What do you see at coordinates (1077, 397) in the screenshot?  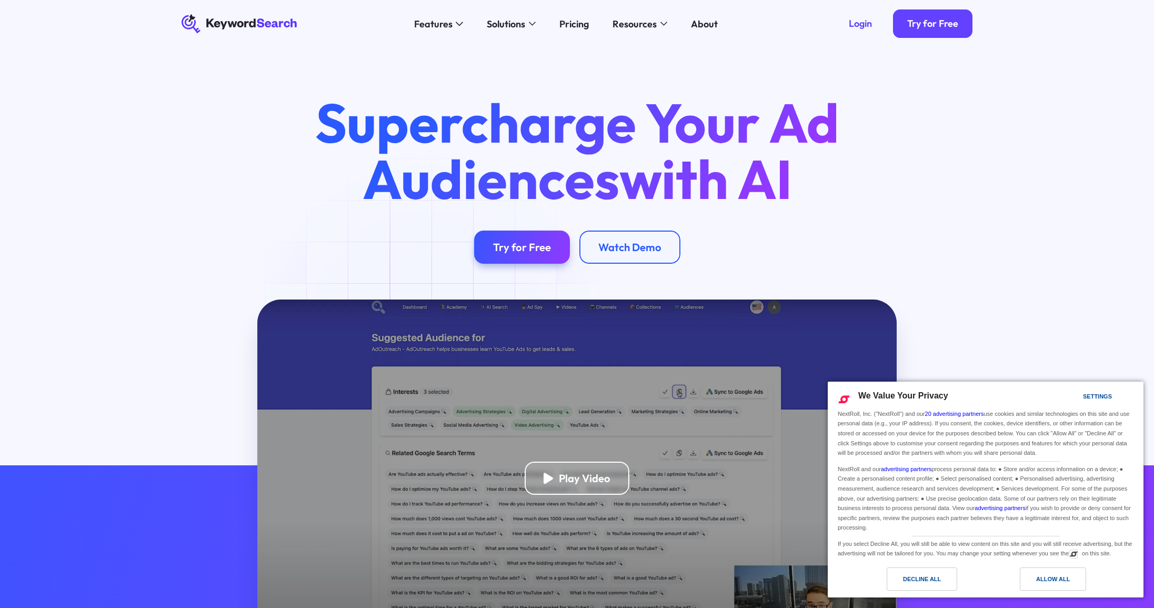 I see `a: Settings` at bounding box center [1077, 397].